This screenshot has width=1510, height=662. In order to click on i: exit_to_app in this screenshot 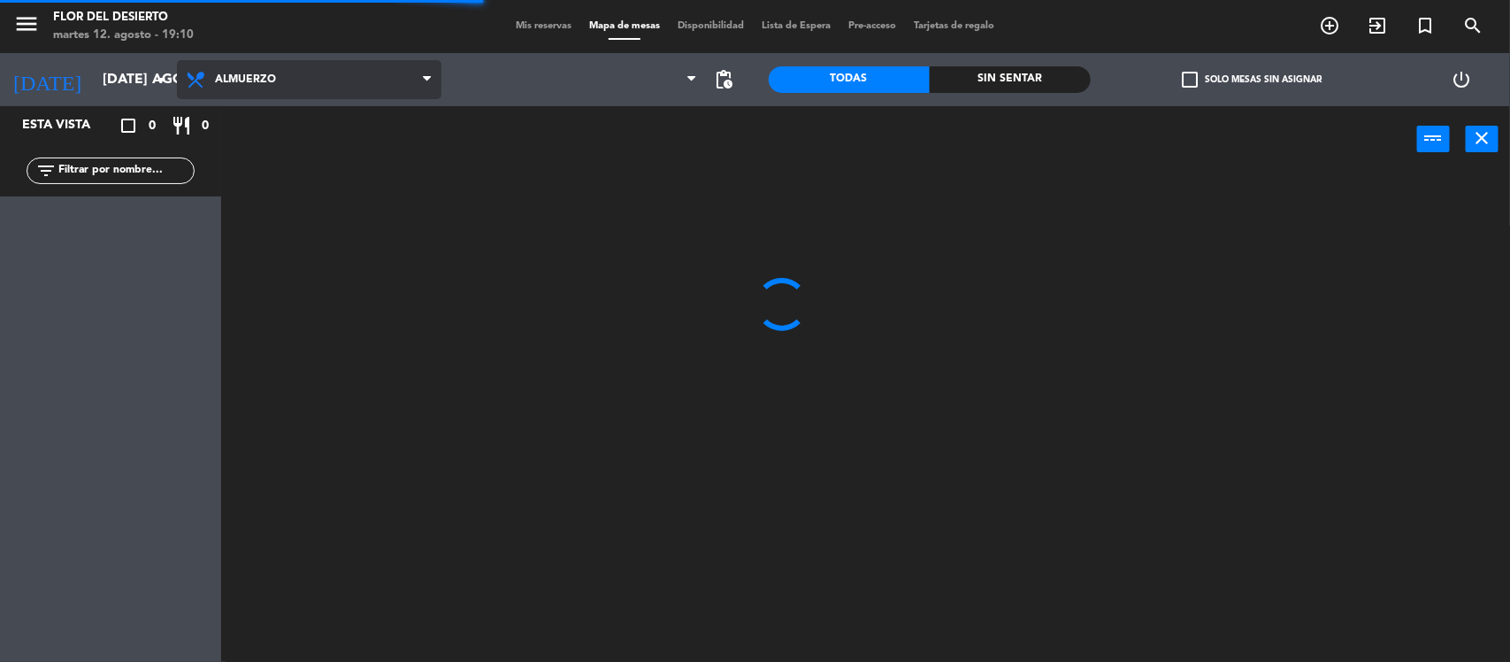, I will do `click(1377, 26)`.